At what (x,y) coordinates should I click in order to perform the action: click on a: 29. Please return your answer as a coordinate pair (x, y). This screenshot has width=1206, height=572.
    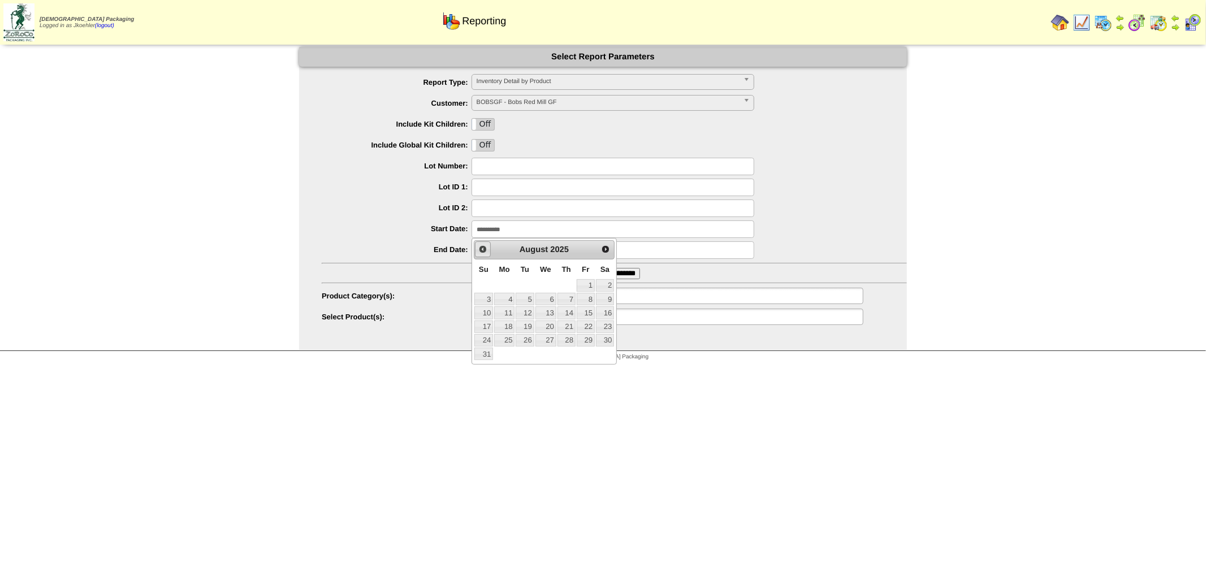
    Looking at the image, I should click on (586, 340).